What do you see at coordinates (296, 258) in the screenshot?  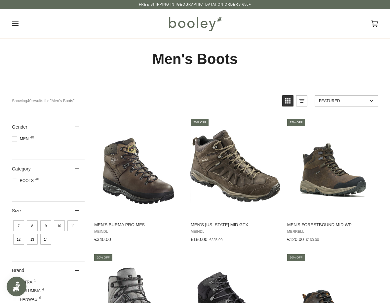 I see `div: 30% off` at bounding box center [296, 258].